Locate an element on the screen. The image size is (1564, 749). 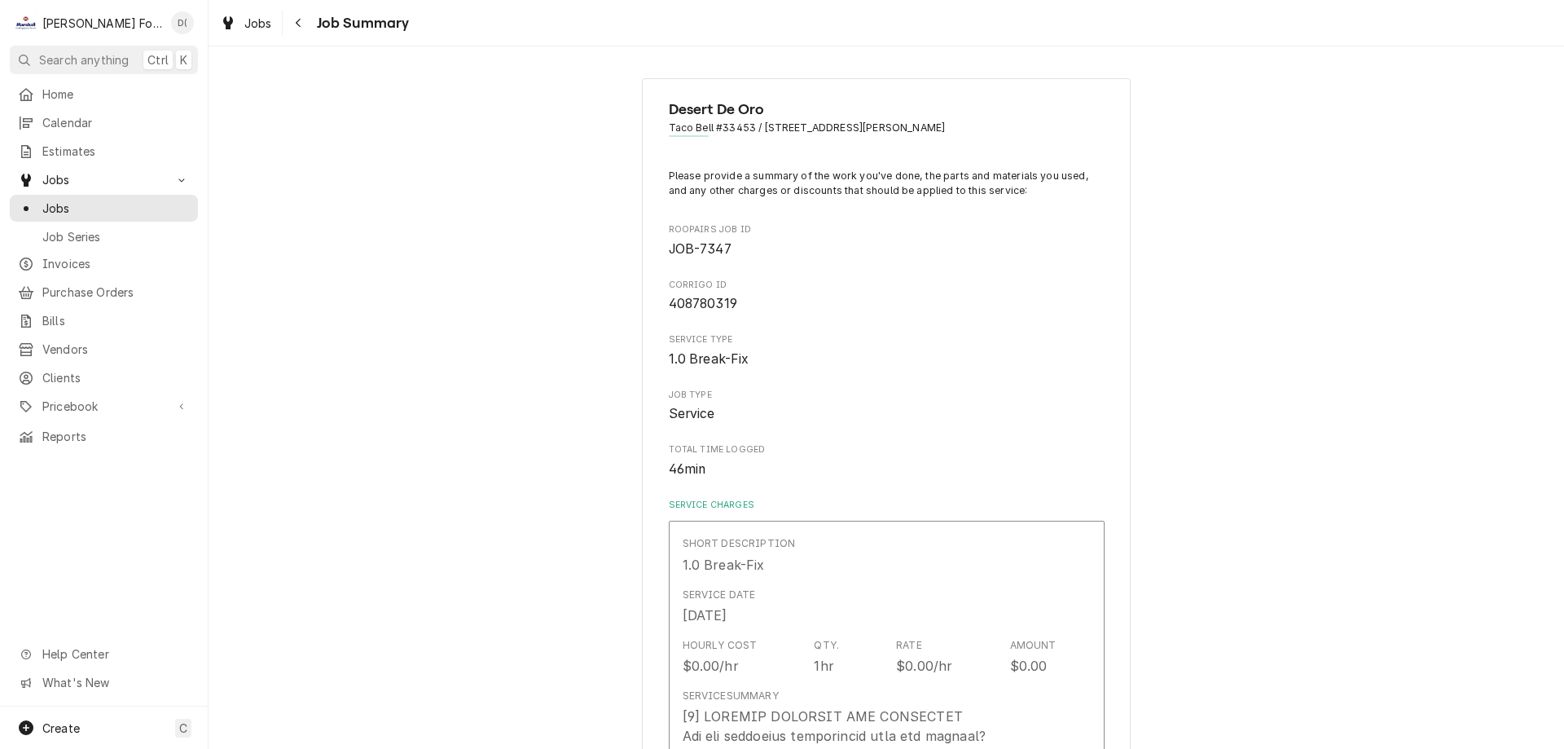
a: Vendors is located at coordinates (103, 349).